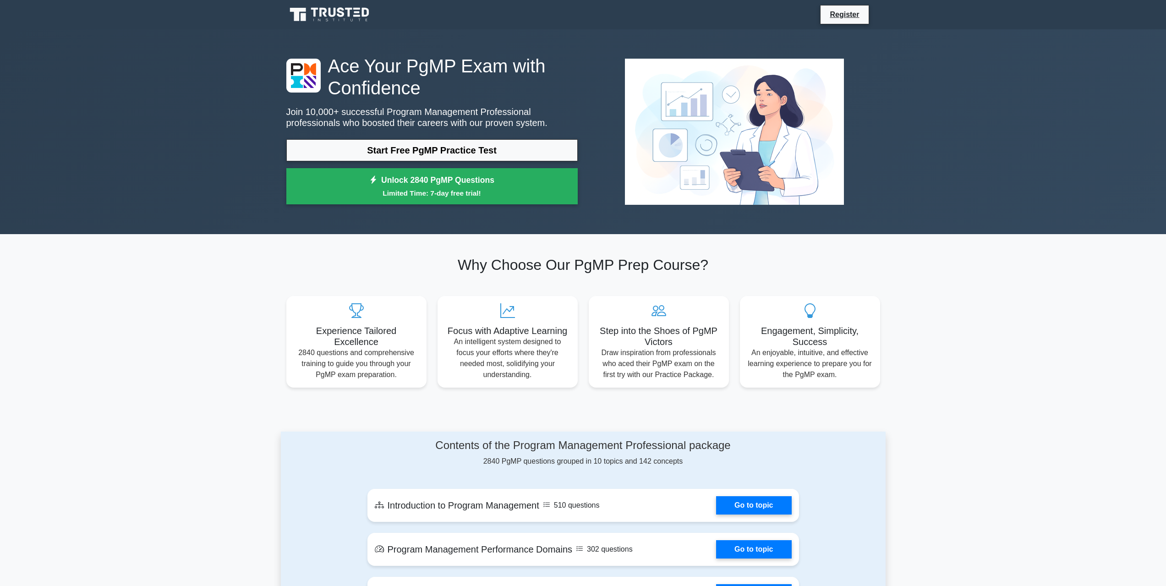  Describe the element at coordinates (810, 336) in the screenshot. I see `h5: Engagement, Simplicity, Success` at that location.